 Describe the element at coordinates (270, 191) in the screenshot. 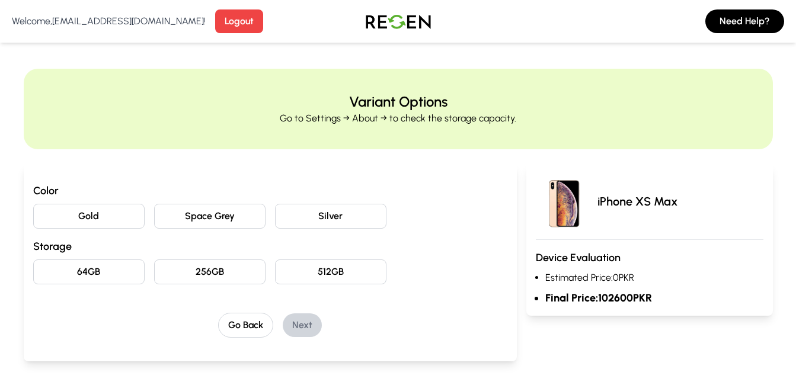

I see `h3: Color` at that location.